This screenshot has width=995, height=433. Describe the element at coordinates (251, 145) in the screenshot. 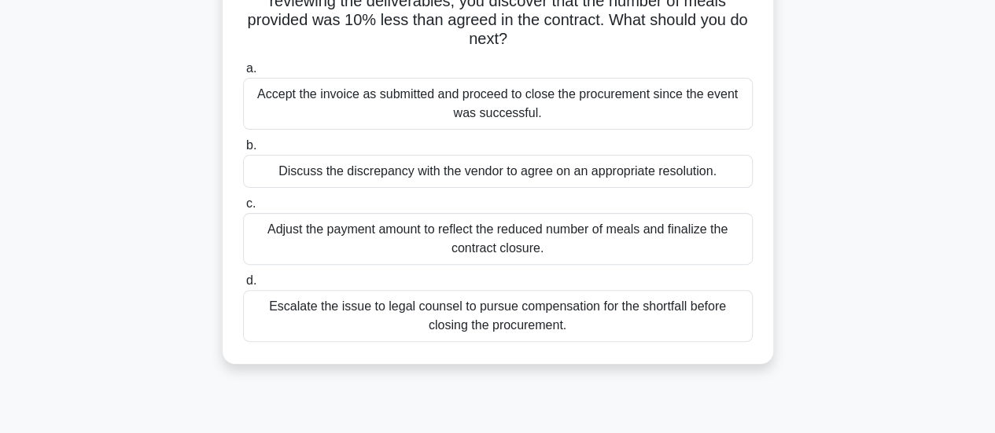

I see `span: b.` at that location.